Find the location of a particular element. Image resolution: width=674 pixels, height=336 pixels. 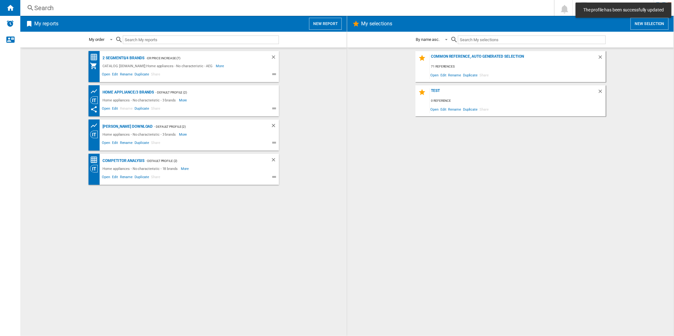

input: Search My reports is located at coordinates (201, 40).